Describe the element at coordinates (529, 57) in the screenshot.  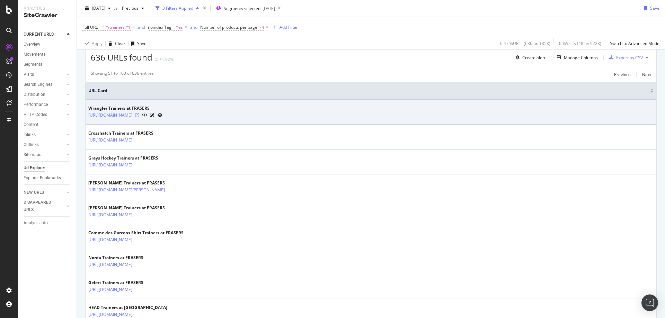
I see `button: Create alert` at that location.